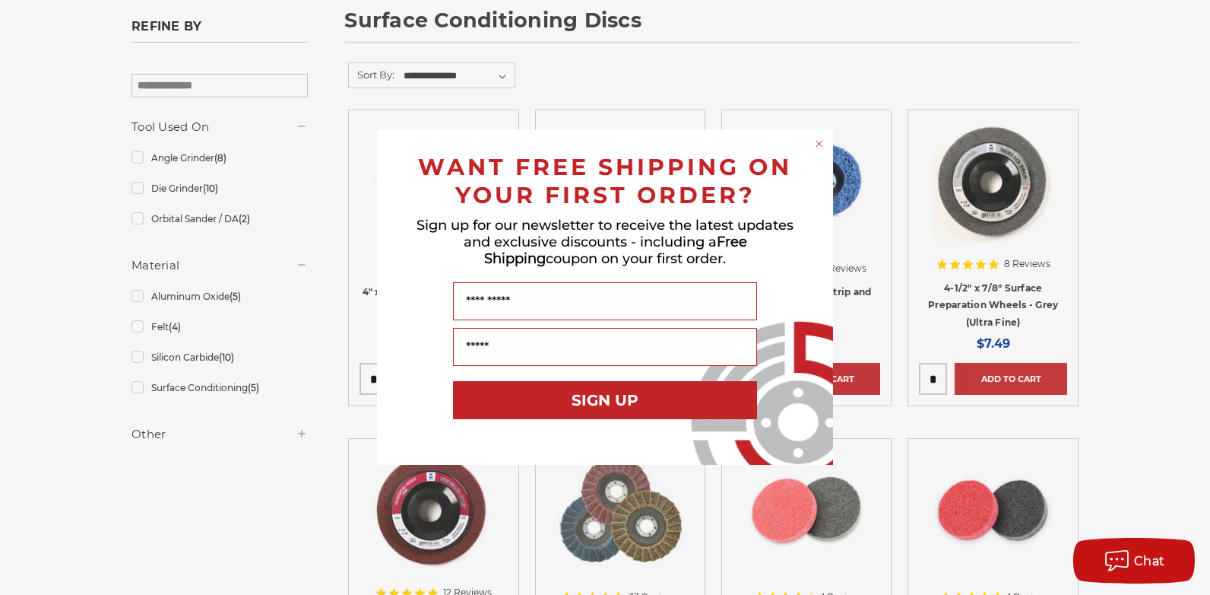 The image size is (1210, 595). I want to click on span: WANT FREE SHIPPING ON YOUR FIRST ORDER?, so click(605, 181).